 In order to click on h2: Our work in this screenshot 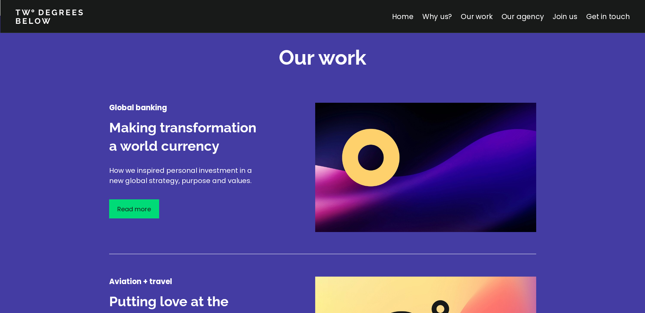, I will do `click(323, 57)`.